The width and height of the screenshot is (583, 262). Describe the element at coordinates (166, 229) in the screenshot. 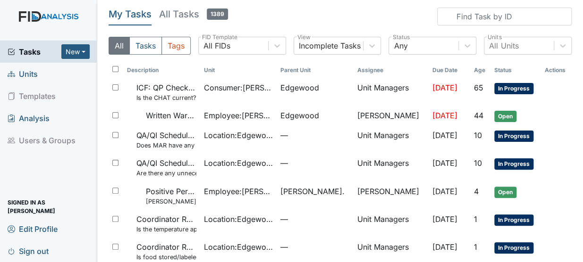

I see `small: Is the temperature appropriate?` at that location.